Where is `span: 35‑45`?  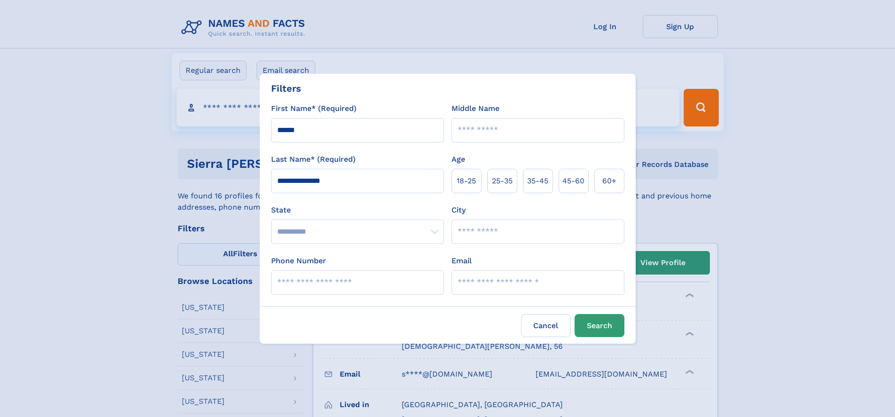
span: 35‑45 is located at coordinates (538, 181).